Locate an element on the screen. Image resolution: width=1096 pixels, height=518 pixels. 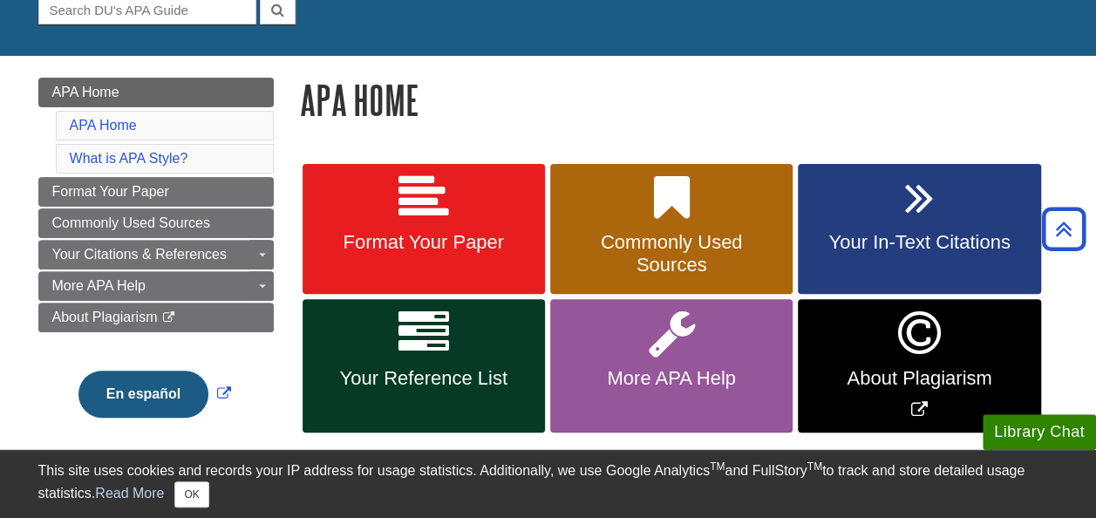
span: Your Citations & References is located at coordinates (140, 254).